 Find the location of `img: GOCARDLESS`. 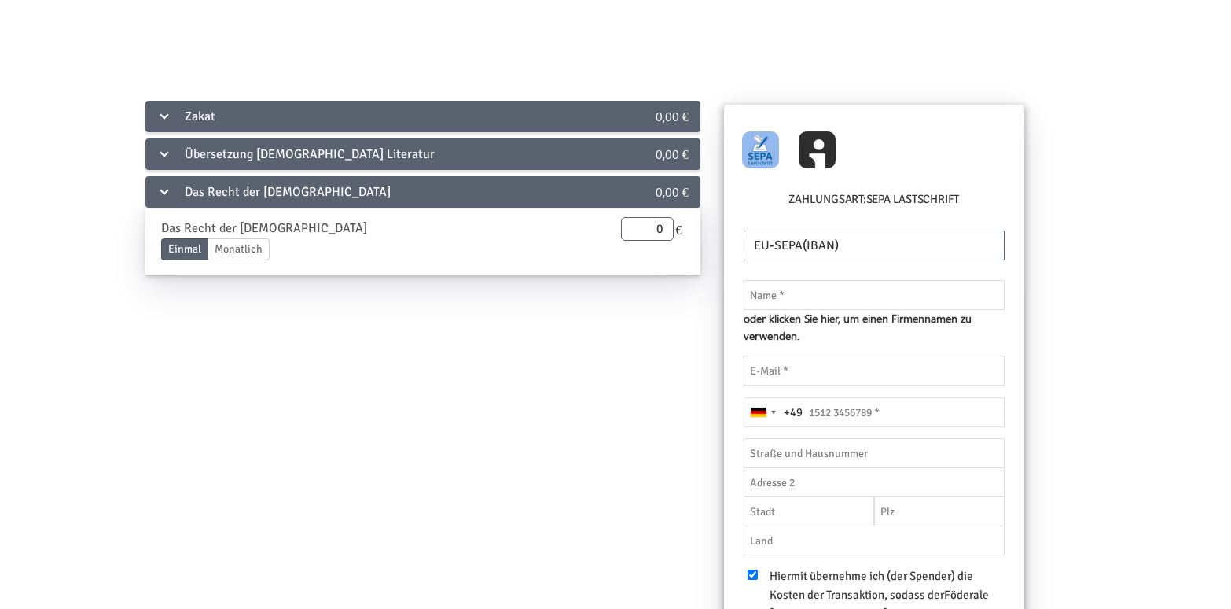

img: GOCARDLESS is located at coordinates (760, 149).